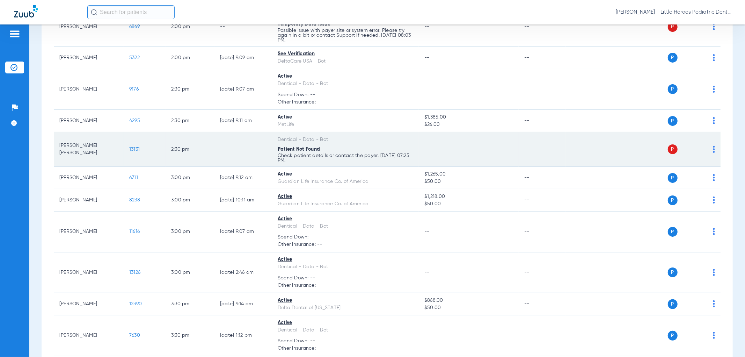 The image size is (745, 357). I want to click on input: Search for patients, so click(131, 12).